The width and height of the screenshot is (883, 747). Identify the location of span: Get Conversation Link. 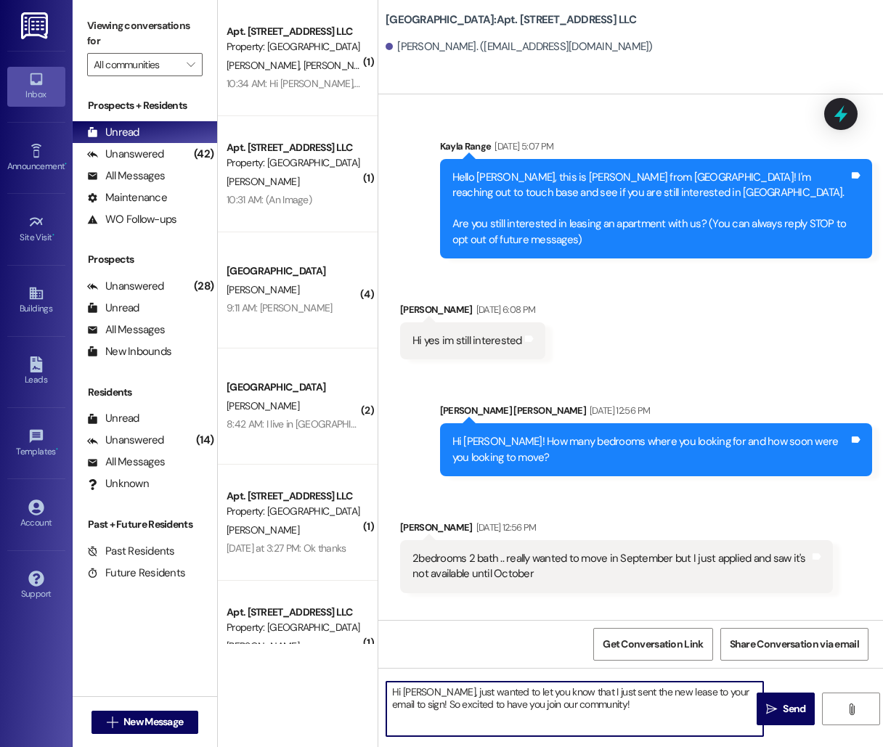
(652, 644).